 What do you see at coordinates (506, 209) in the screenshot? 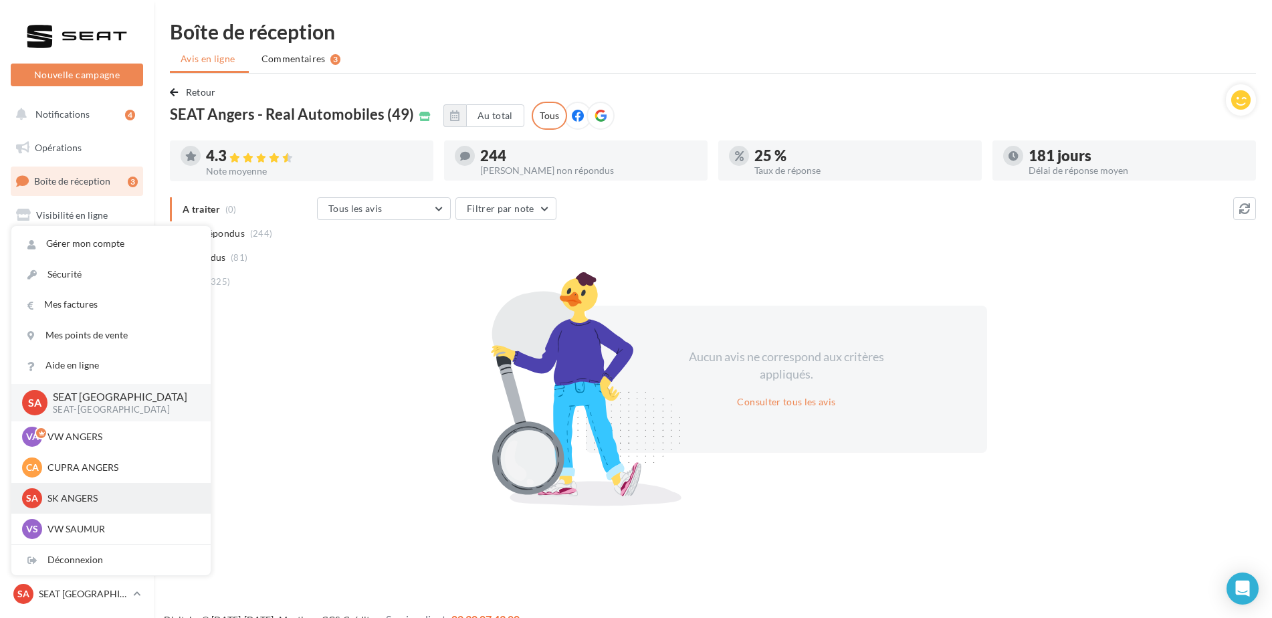
I see `button: Filtrer par note` at bounding box center [506, 209].